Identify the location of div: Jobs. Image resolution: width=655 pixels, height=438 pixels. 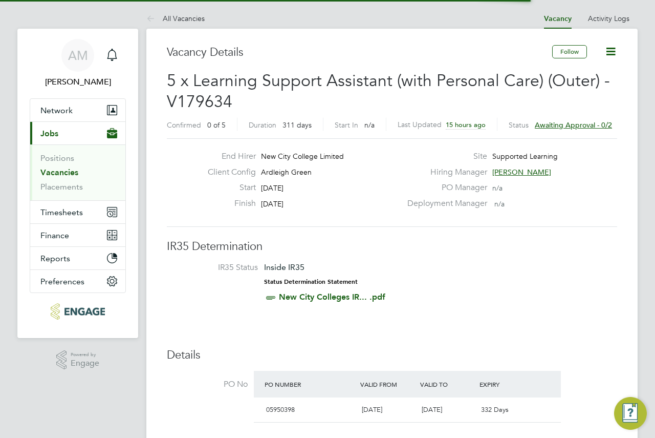
(78, 172).